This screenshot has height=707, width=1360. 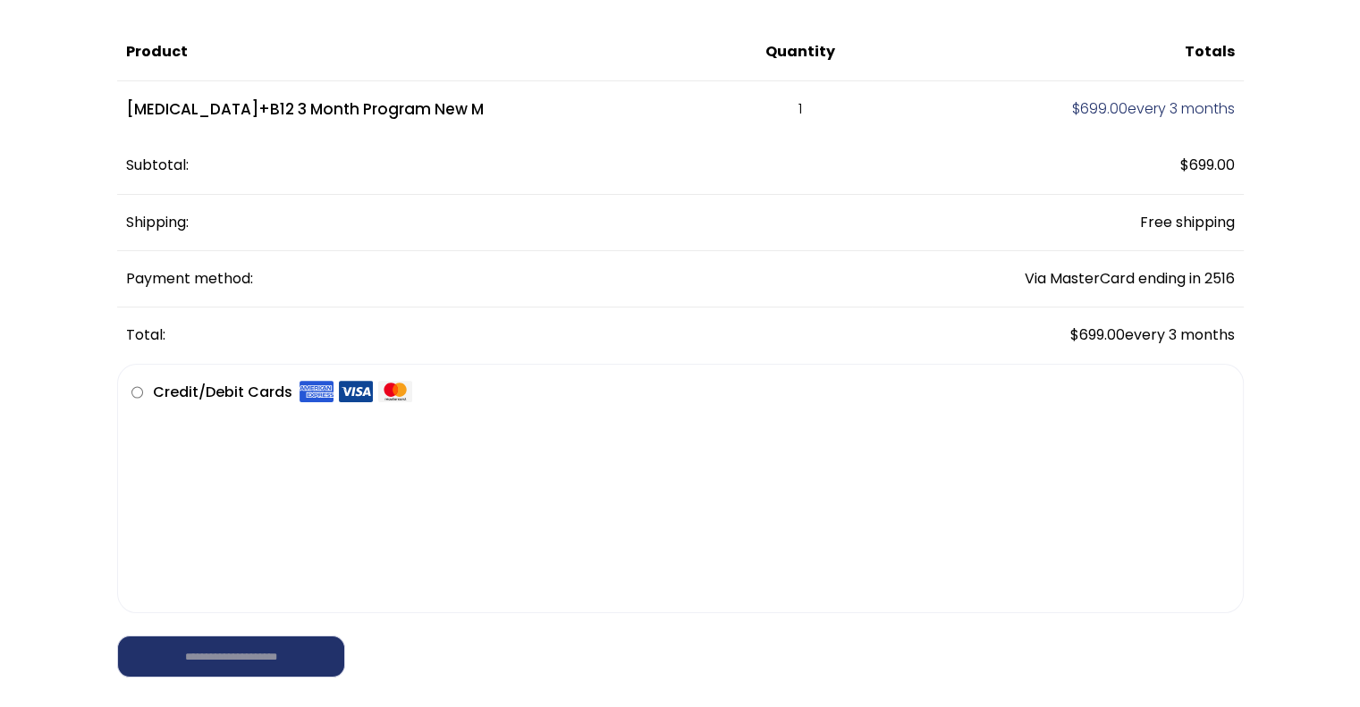 I want to click on label: Credit/Debit Cards, so click(x=283, y=393).